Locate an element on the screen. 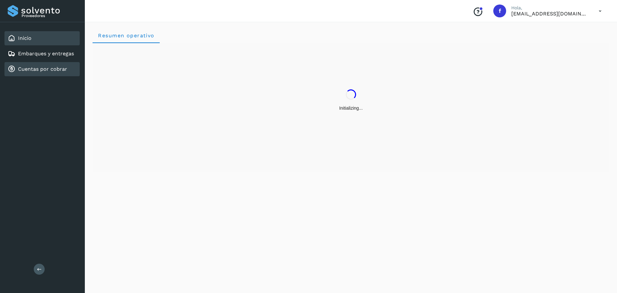 This screenshot has width=617, height=293. div: Inicio is located at coordinates (42, 38).